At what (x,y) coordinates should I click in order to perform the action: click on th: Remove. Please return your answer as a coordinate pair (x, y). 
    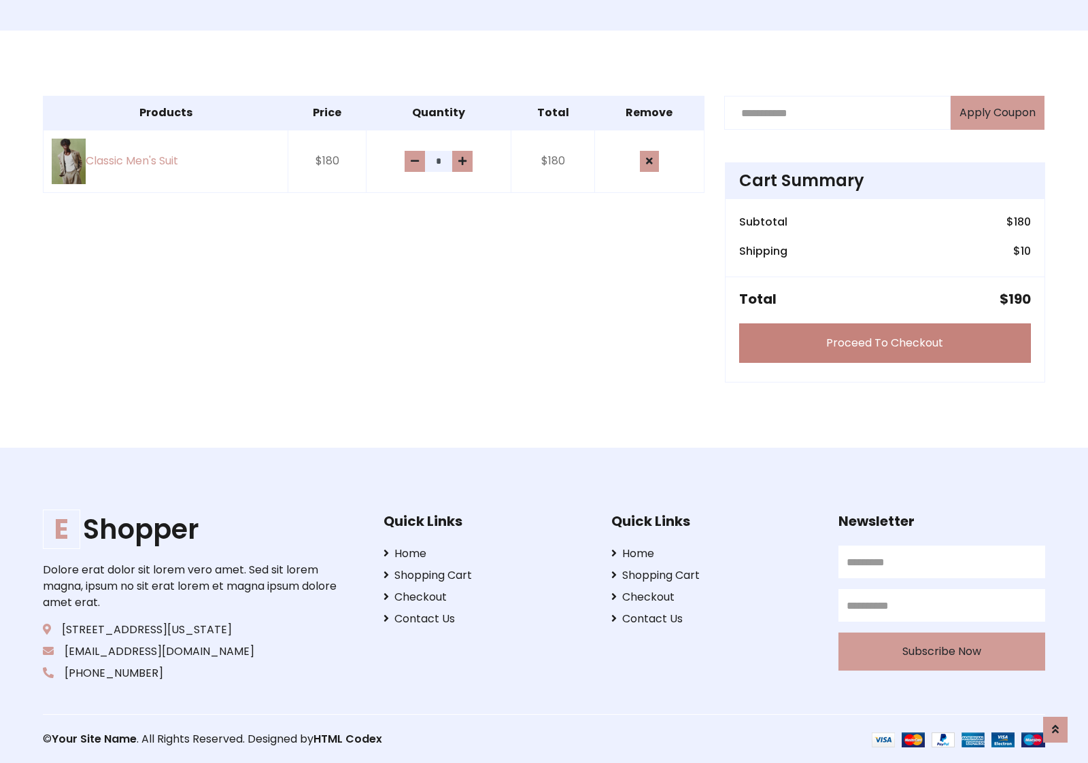
    Looking at the image, I should click on (649, 114).